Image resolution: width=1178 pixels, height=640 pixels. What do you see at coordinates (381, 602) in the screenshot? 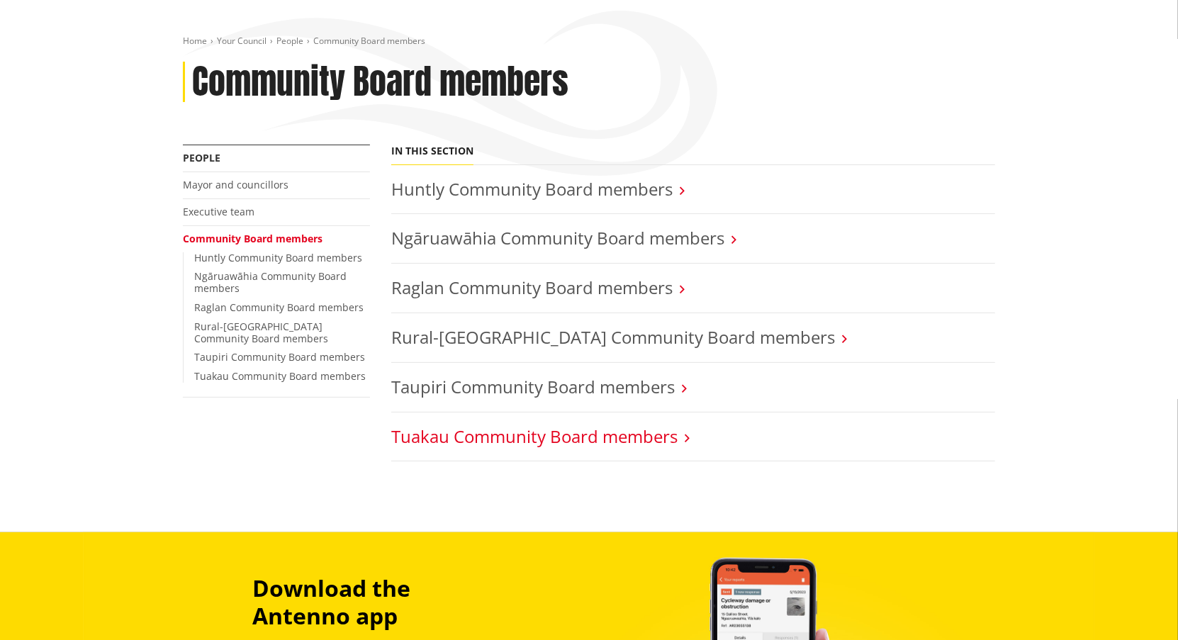
I see `h3: Download the Antenno app` at bounding box center [381, 602].